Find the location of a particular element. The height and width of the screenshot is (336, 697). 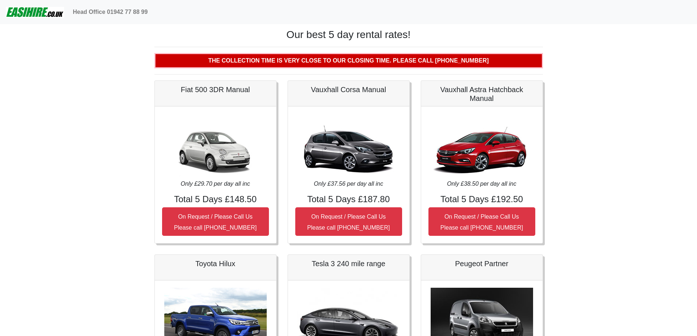

h5: Vauxhall Astra Hatchback Manual is located at coordinates (482, 94).